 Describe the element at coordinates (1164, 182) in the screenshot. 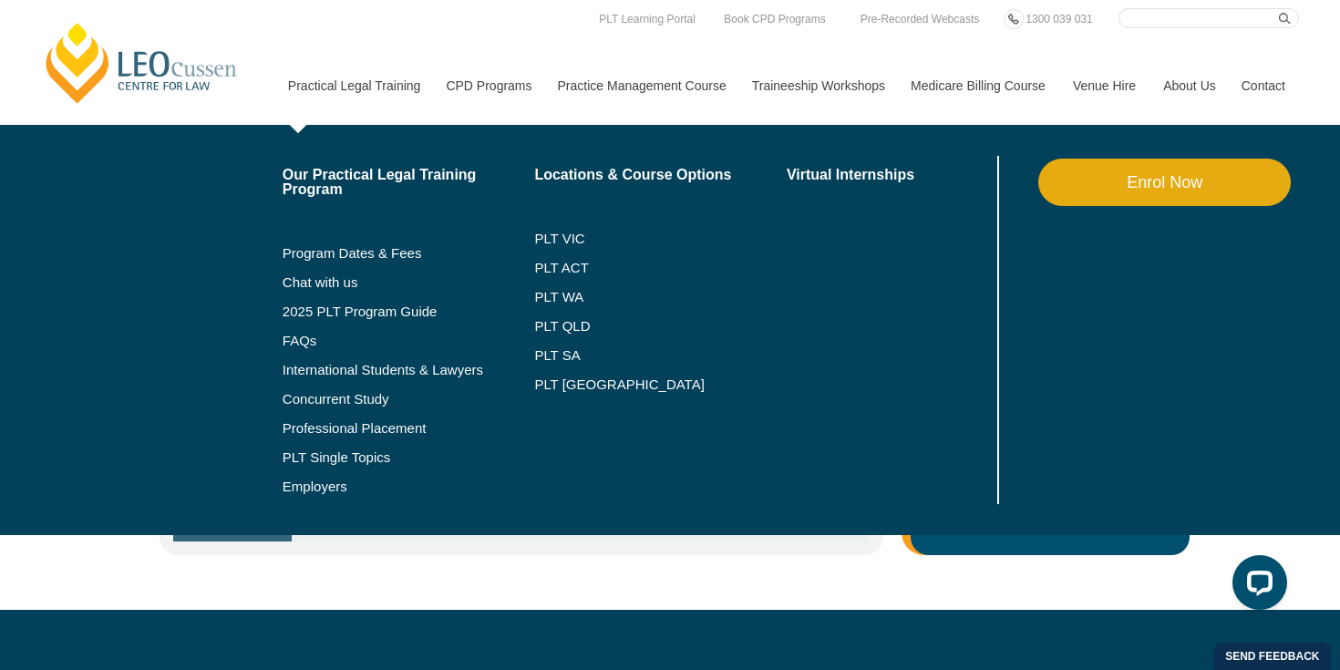

I see `a: Enrol Now` at that location.